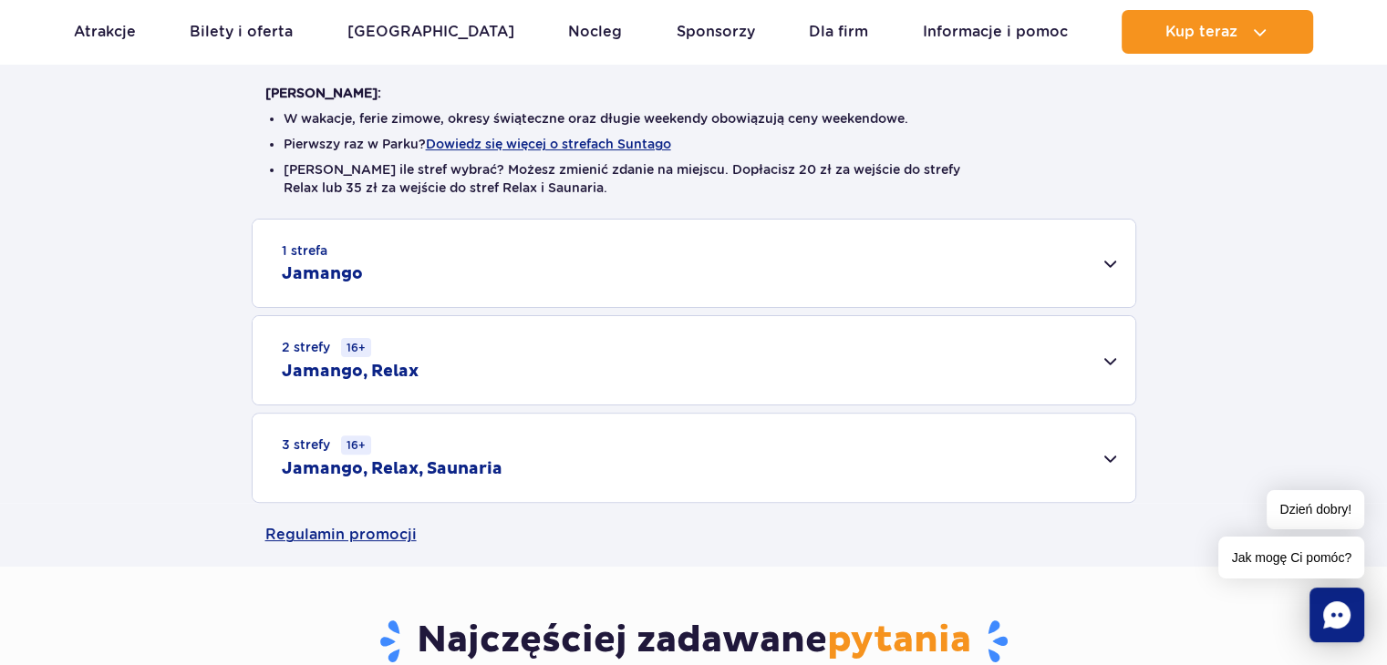 The width and height of the screenshot is (1387, 665). Describe the element at coordinates (548, 144) in the screenshot. I see `button: Dowiedz się więcej o strefach Suntago` at that location.